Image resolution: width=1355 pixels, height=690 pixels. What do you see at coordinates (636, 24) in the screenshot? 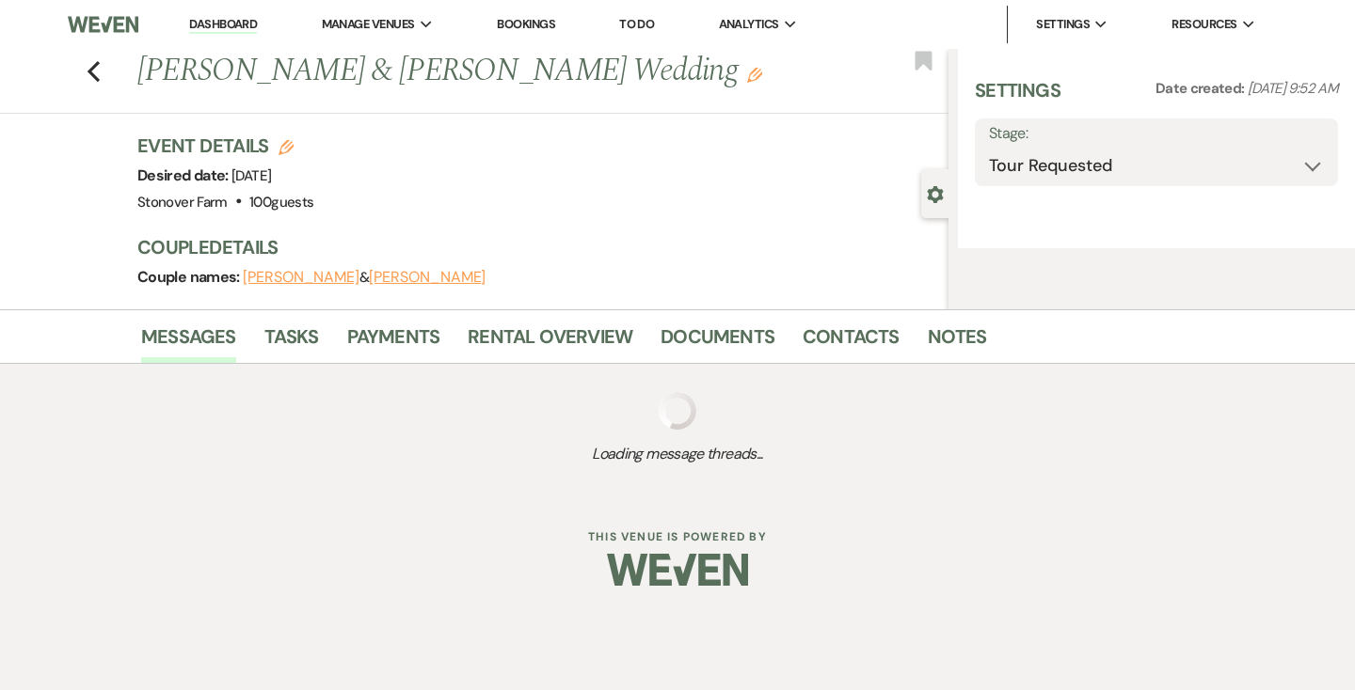
I see `a: To Do` at bounding box center [636, 24].